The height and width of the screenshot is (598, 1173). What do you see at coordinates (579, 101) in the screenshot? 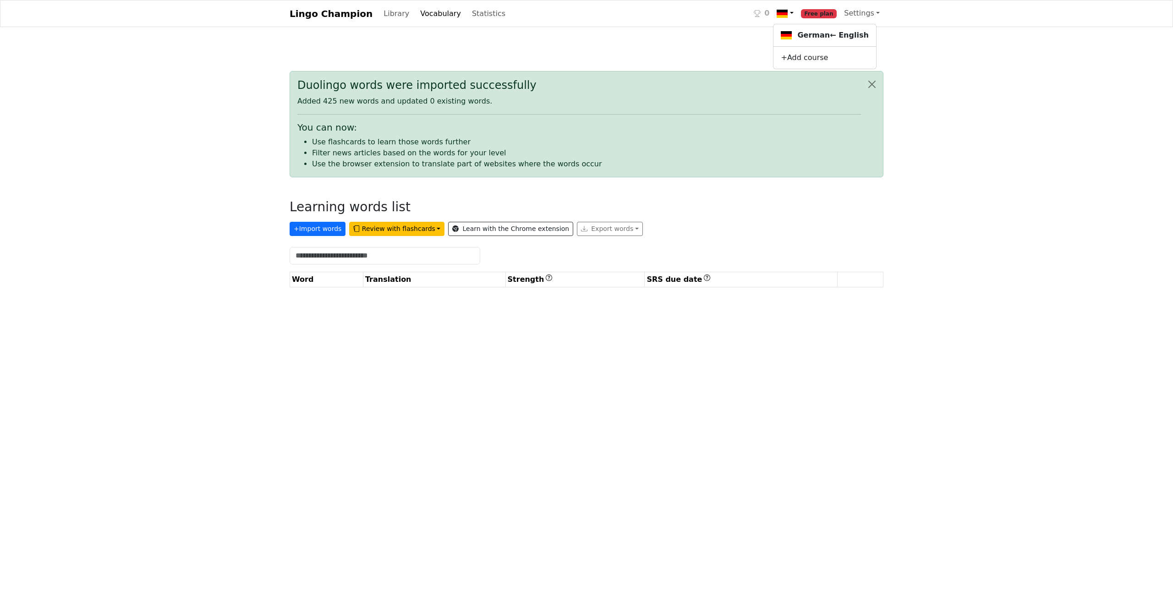
I see `p: Added 425 new words and updated 0 existing words.` at bounding box center [579, 101].